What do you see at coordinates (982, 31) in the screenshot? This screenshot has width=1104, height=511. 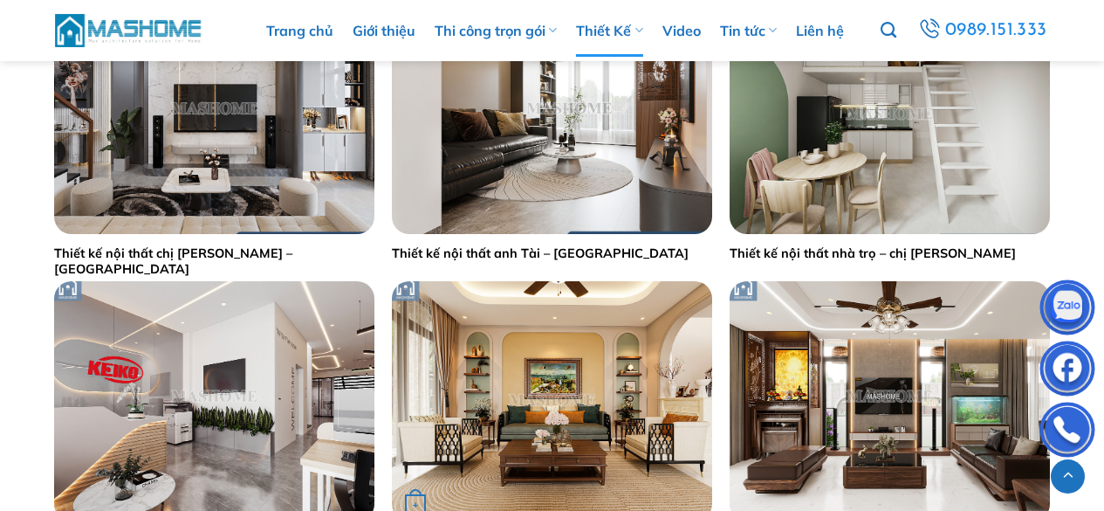 I see `a: 0989.151.333` at bounding box center [982, 31].